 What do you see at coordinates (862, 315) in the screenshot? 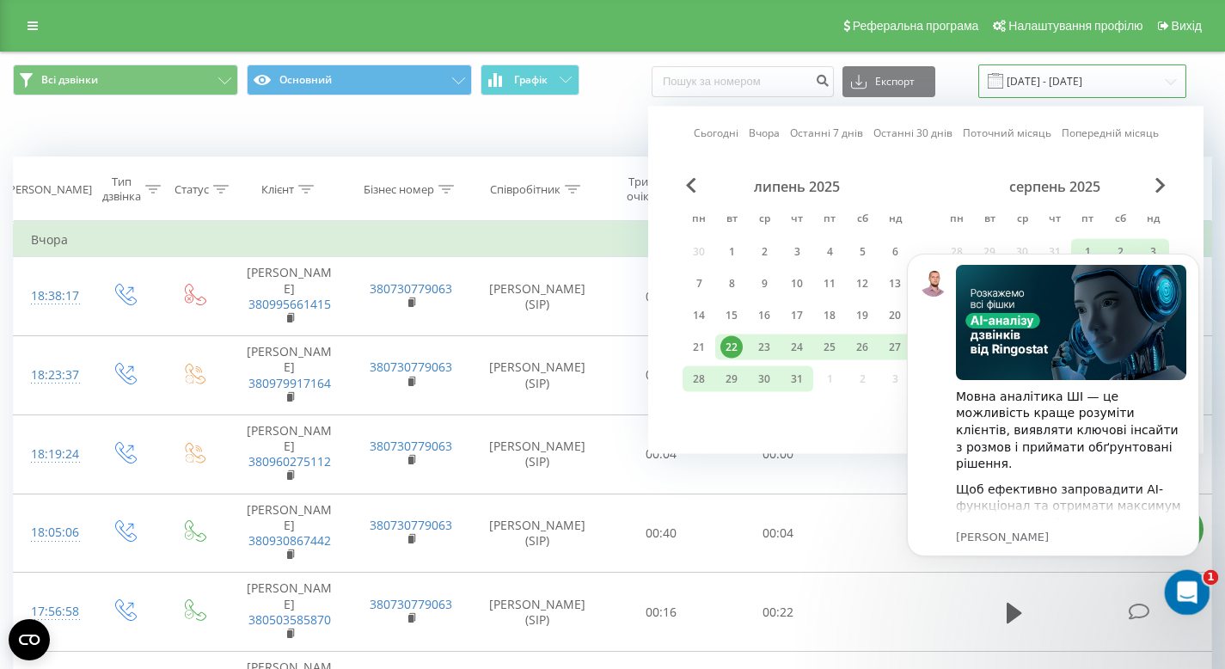
I see `div: сб 19 лип 2025 р.` at bounding box center [862, 315].